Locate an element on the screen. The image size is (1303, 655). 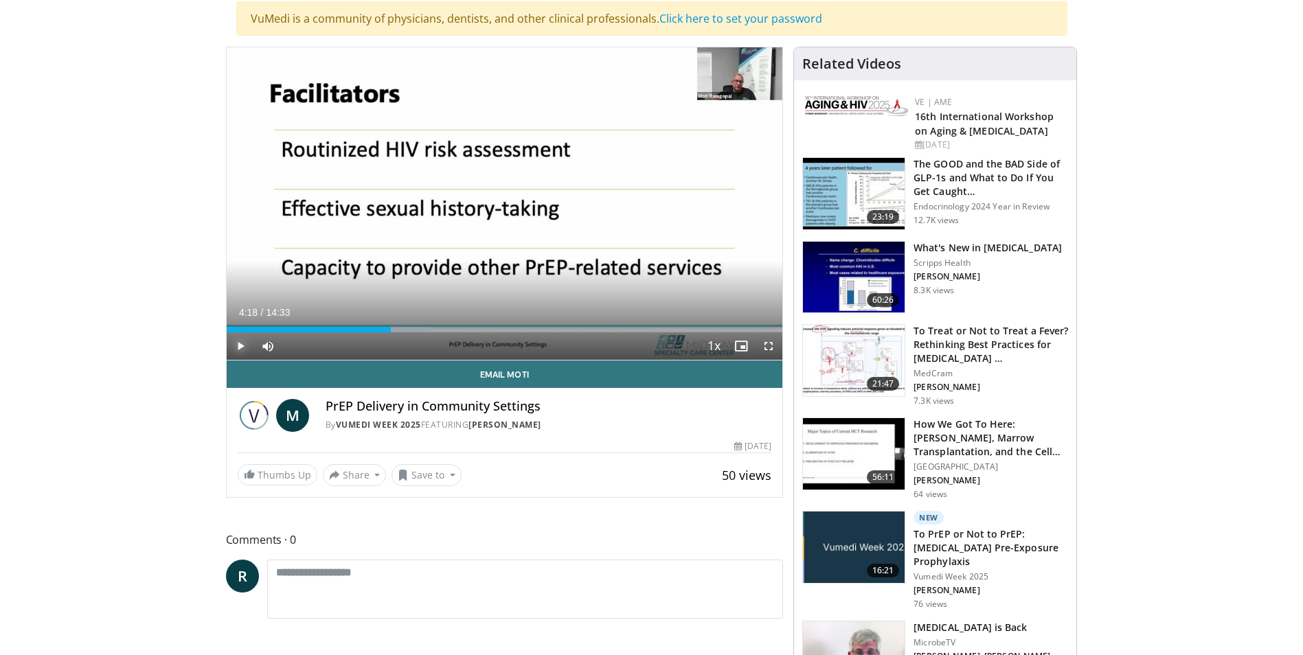
span: 21:47 is located at coordinates (883, 384).